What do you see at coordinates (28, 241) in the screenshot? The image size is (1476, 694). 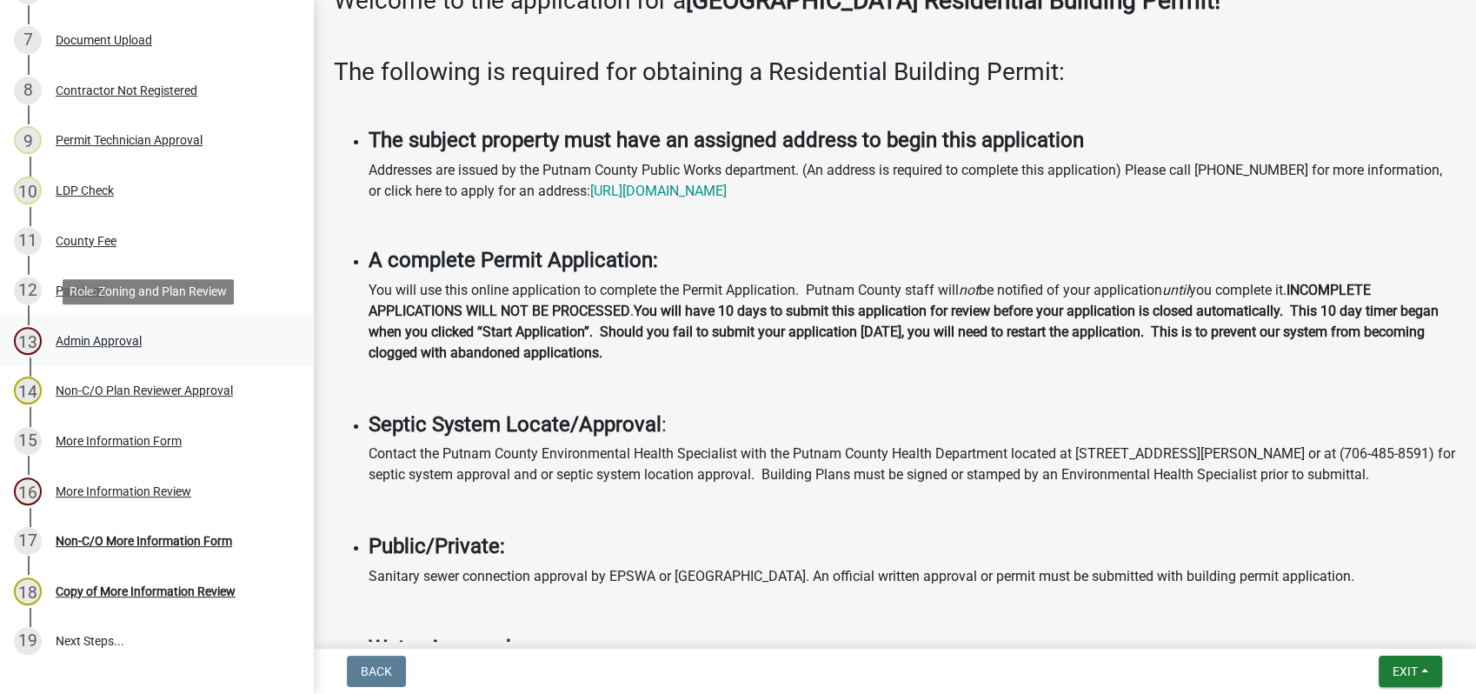 I see `div: 11` at bounding box center [28, 241].